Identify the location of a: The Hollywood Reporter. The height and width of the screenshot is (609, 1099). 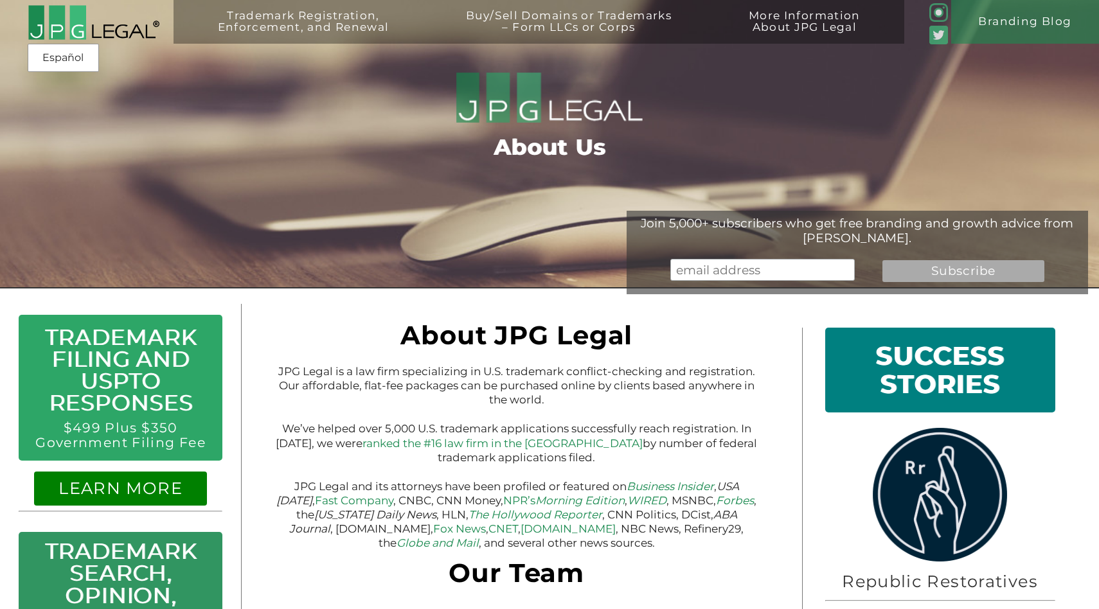
(535, 515).